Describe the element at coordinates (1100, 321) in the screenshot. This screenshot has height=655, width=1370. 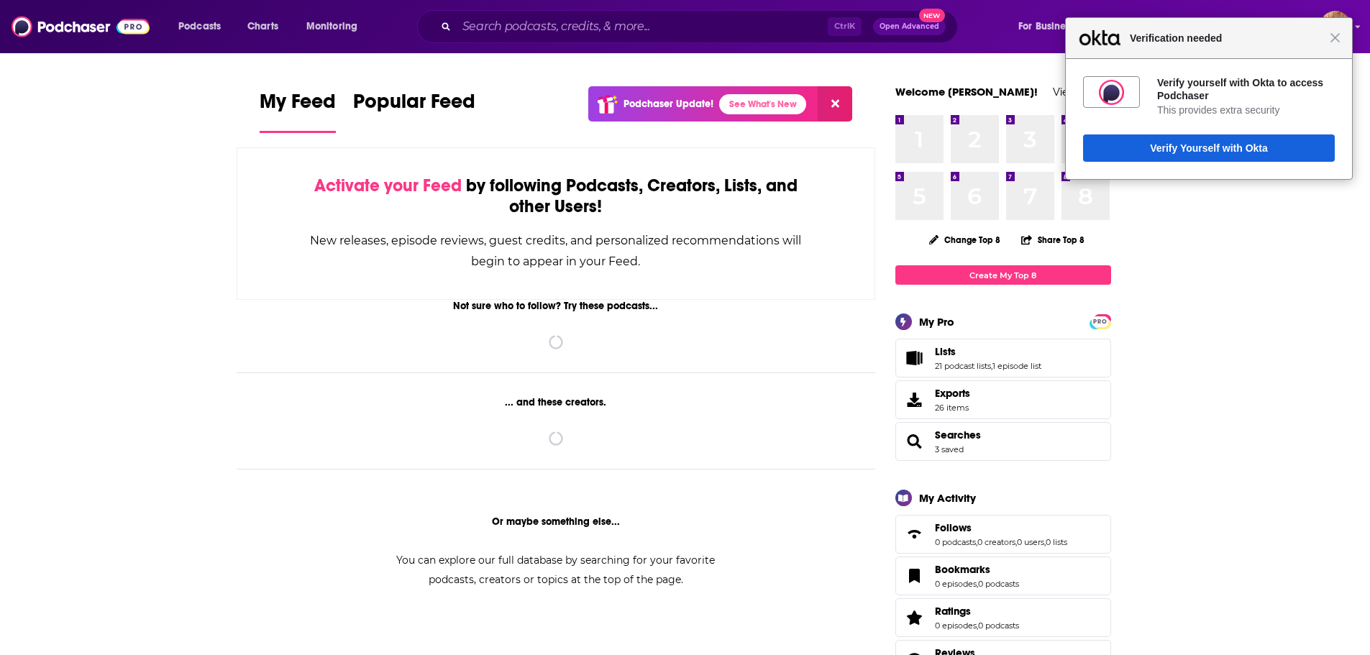
I see `span: PRO` at that location.